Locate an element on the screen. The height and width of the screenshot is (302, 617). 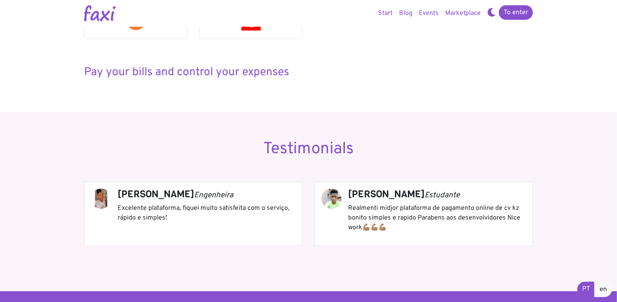
font: en is located at coordinates (603, 289).